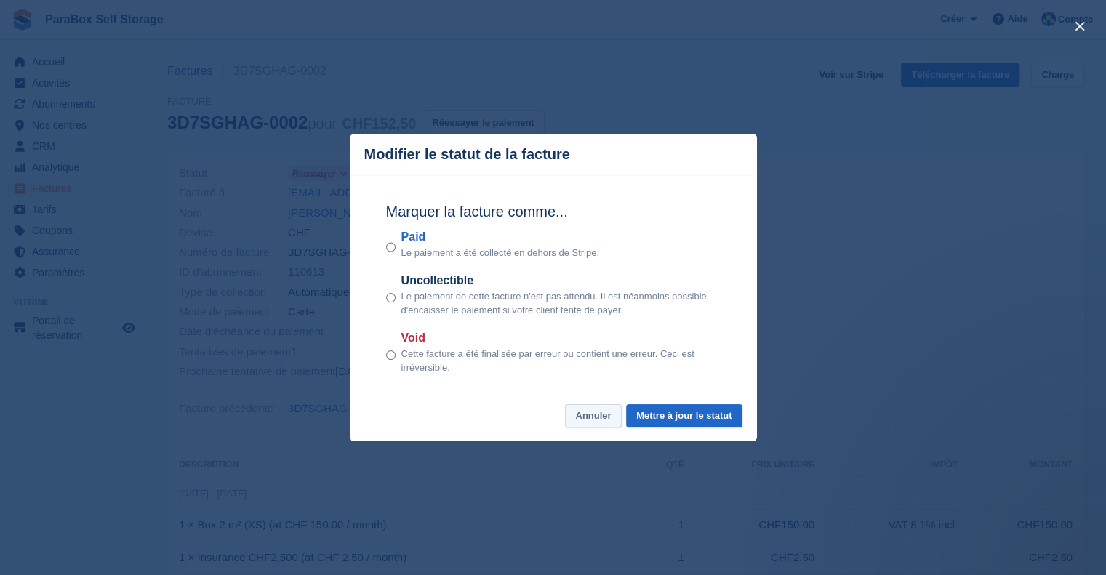 The image size is (1106, 575). What do you see at coordinates (561, 303) in the screenshot?
I see `p: Le paiement de cette facture n'est pas attendu. Il est néanmoins possible d'encaisser le paiement...` at bounding box center [561, 303].